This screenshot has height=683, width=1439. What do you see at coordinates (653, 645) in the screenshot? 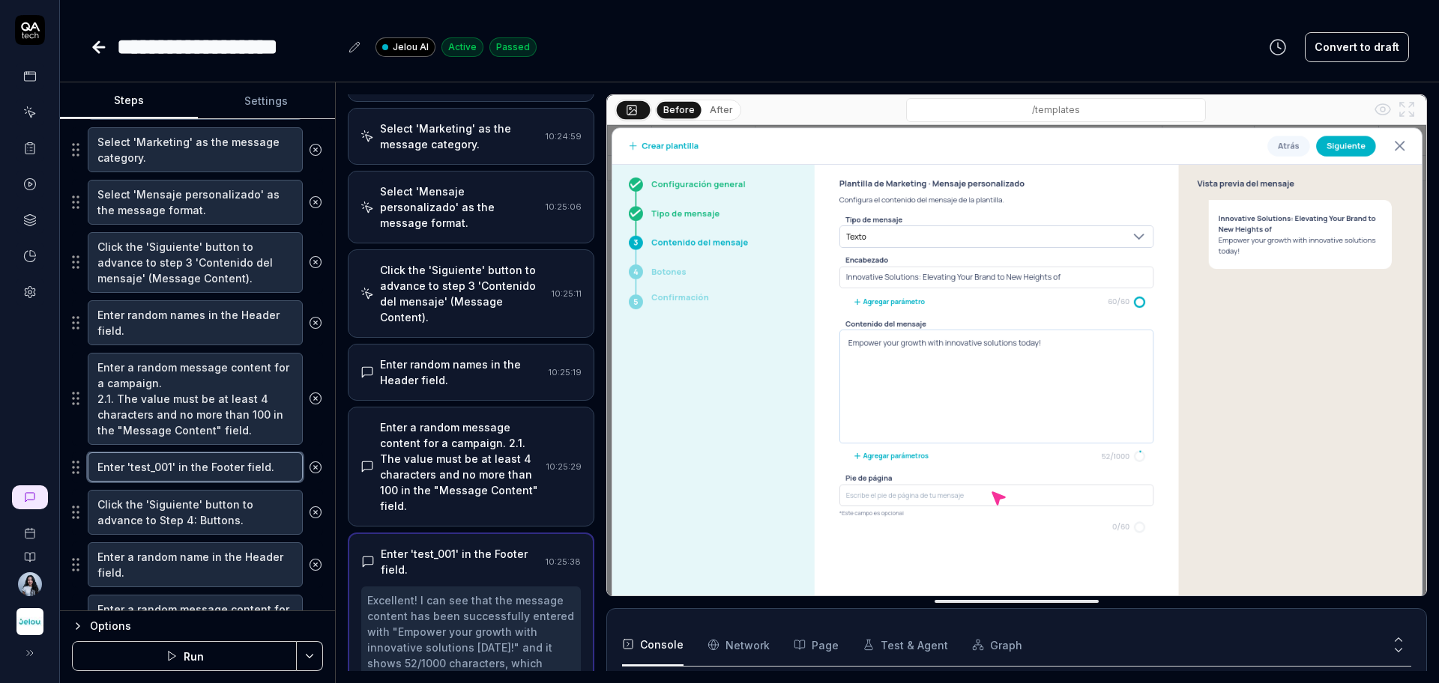
I see `button: Console` at bounding box center [653, 645].